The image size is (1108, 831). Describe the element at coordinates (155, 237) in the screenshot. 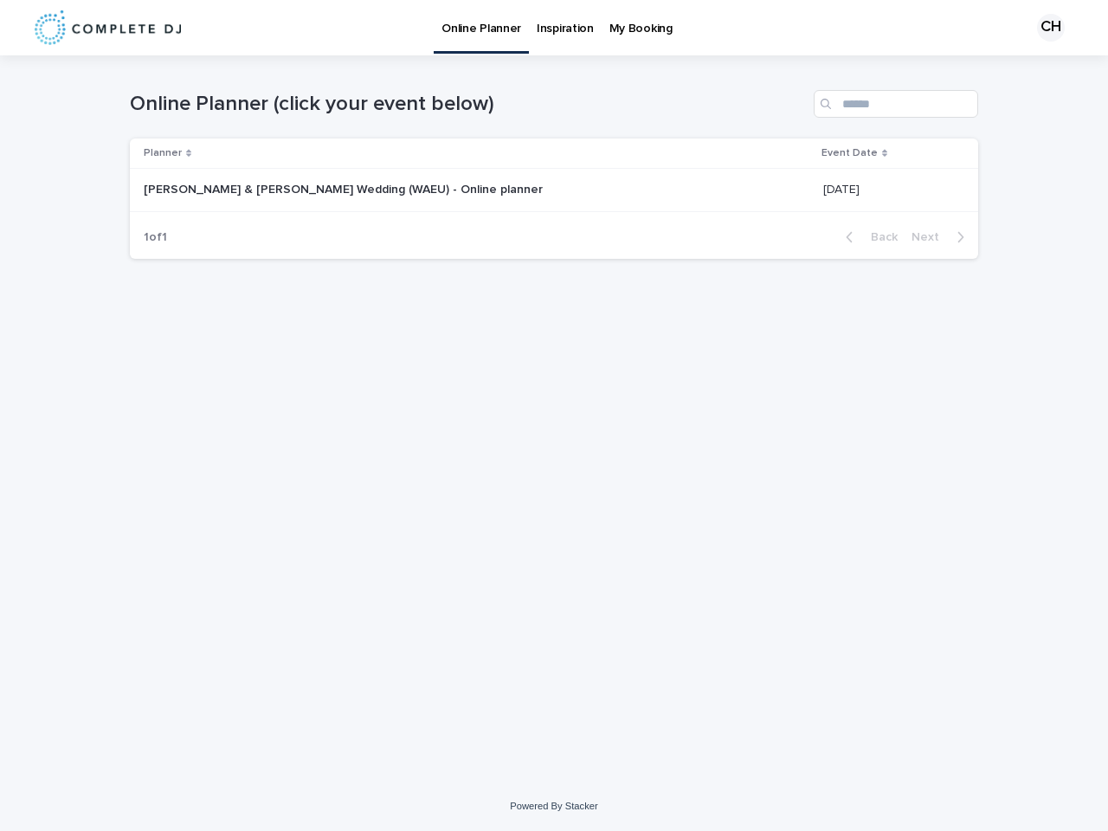

I see `p: 1 of 1` at that location.